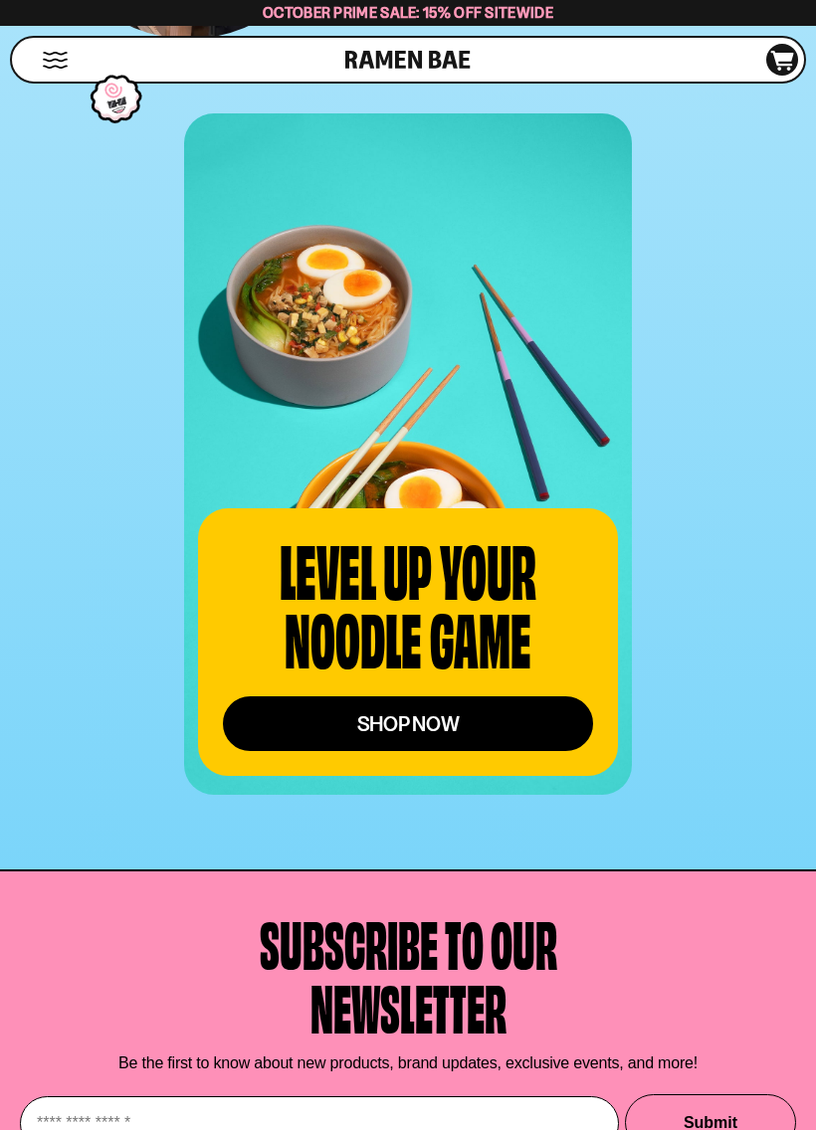 The width and height of the screenshot is (816, 1130). What do you see at coordinates (408, 1063) in the screenshot?
I see `p: Be the first to know about new products, brand updates, exclusive events, and more!` at bounding box center [408, 1063].